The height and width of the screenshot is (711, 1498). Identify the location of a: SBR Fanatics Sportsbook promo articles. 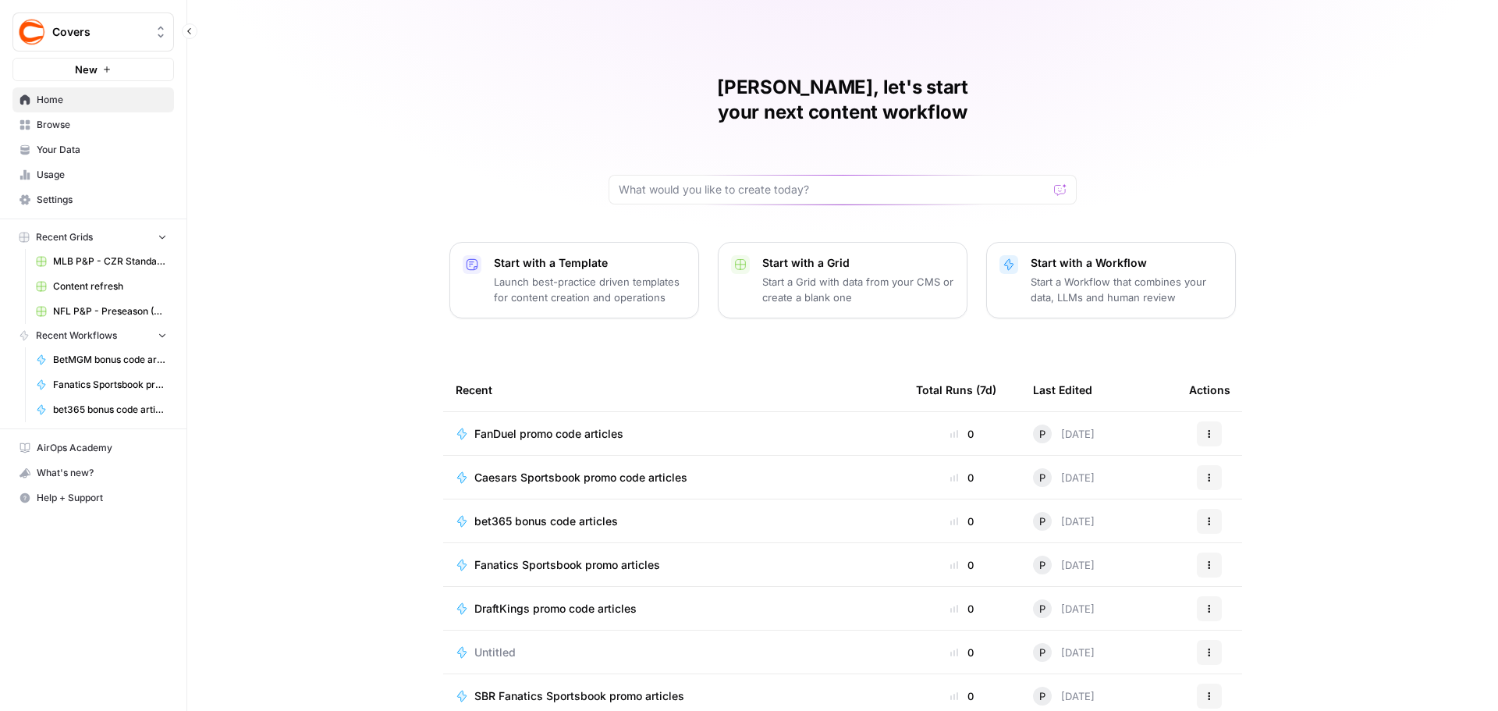
(673, 696).